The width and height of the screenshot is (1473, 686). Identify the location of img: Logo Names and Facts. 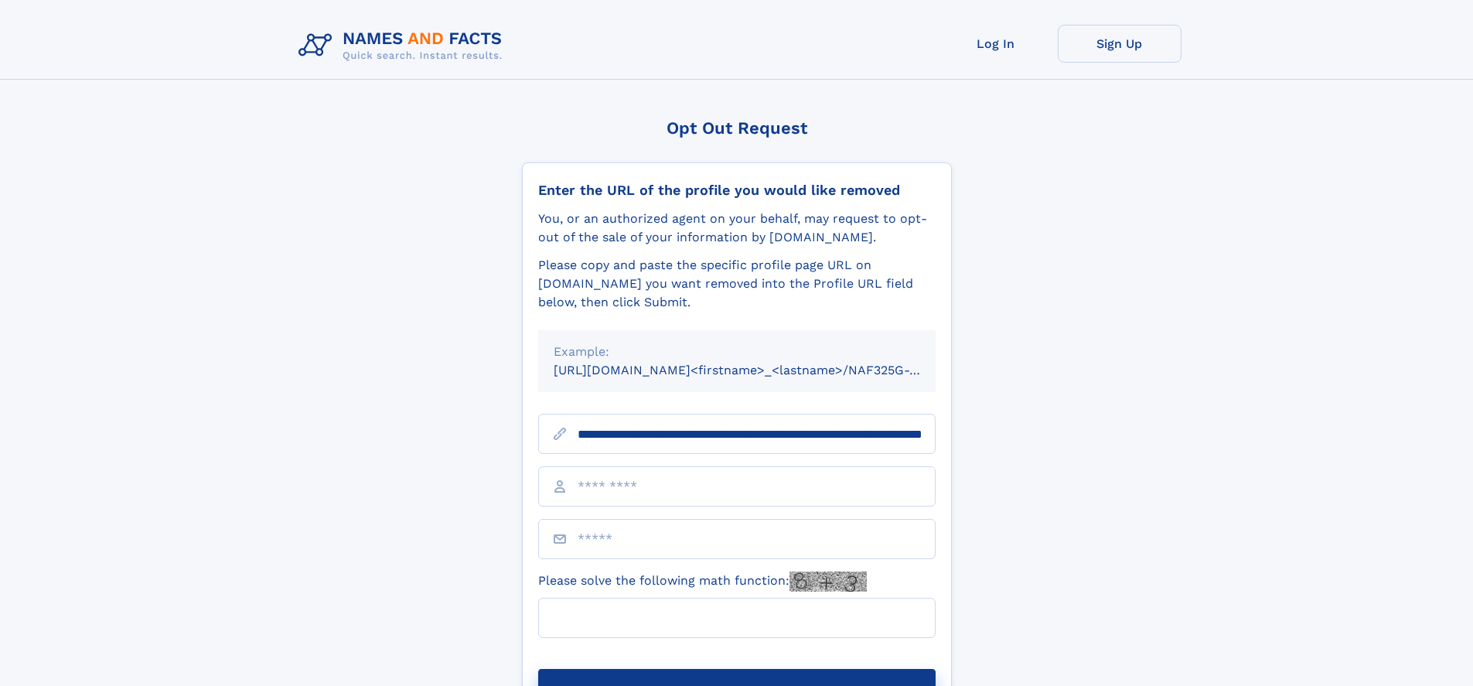
(404, 46).